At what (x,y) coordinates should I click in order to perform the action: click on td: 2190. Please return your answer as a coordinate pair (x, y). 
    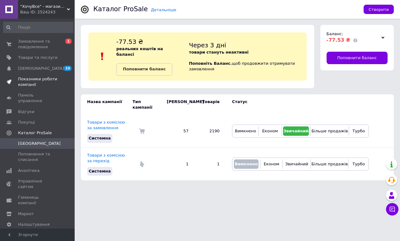
    Looking at the image, I should click on (210, 131).